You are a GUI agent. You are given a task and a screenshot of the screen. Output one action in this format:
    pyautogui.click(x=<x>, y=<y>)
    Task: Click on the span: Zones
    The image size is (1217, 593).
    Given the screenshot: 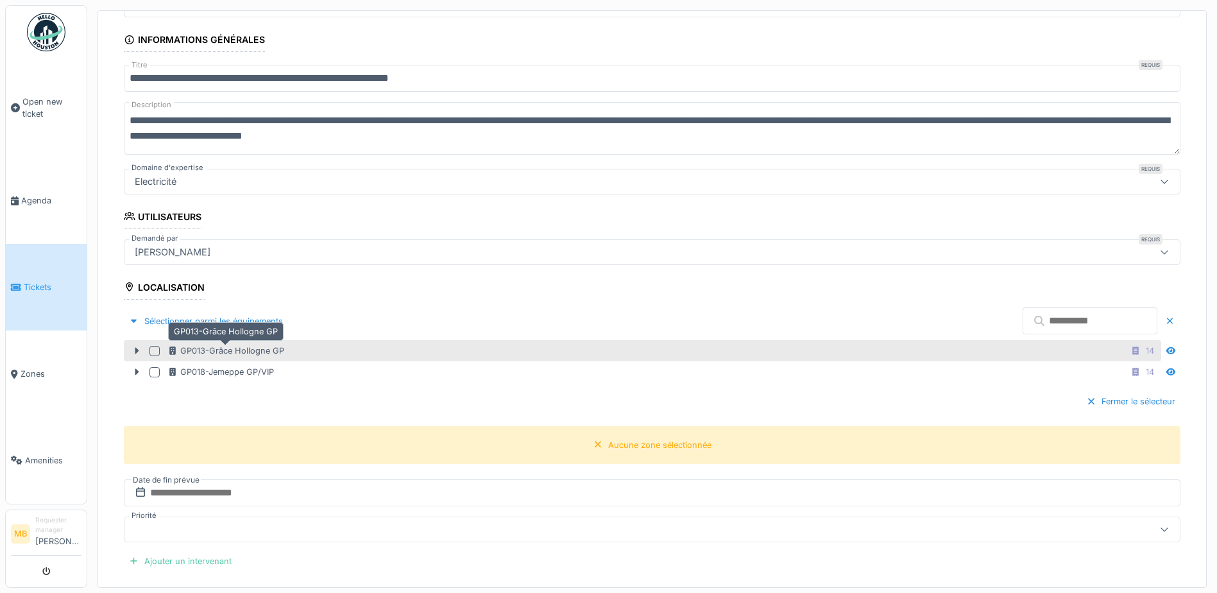 What is the action you would take?
    pyautogui.click(x=51, y=373)
    